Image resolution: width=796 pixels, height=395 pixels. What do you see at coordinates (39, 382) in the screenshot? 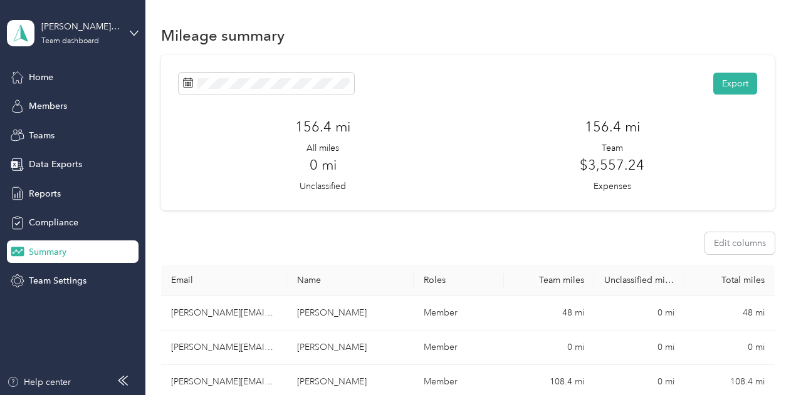
I see `button: Help center` at bounding box center [39, 382].